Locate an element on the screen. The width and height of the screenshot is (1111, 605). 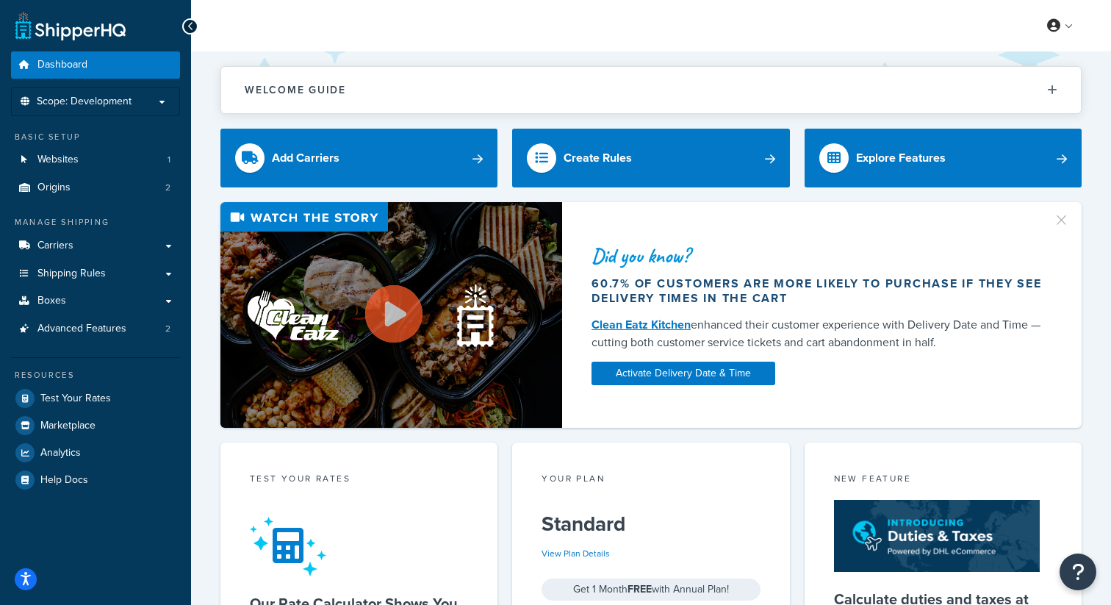
h5: Standard is located at coordinates (651, 524).